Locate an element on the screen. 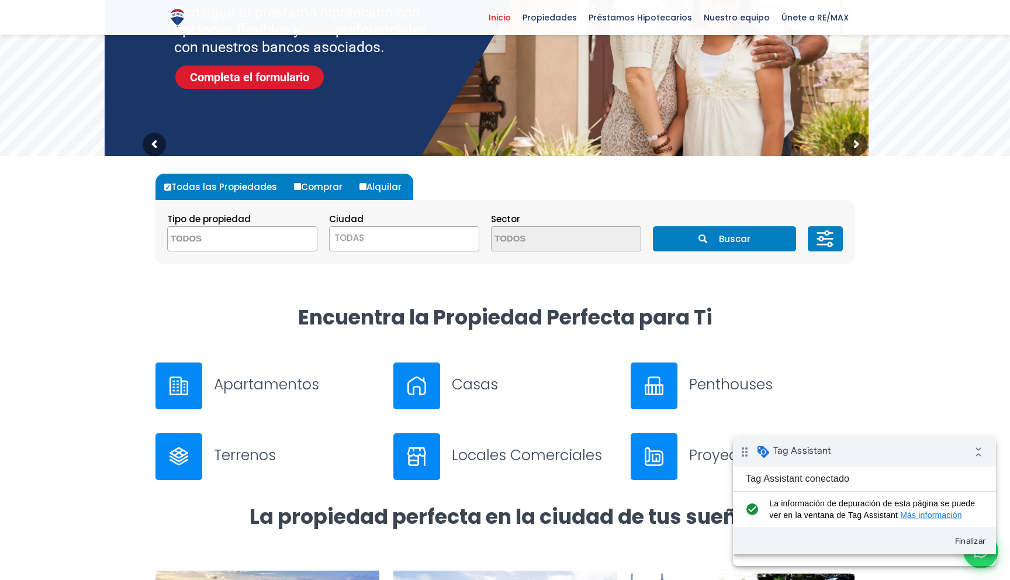 This screenshot has width=1010, height=580. span: Únete a RE/MAX is located at coordinates (815, 18).